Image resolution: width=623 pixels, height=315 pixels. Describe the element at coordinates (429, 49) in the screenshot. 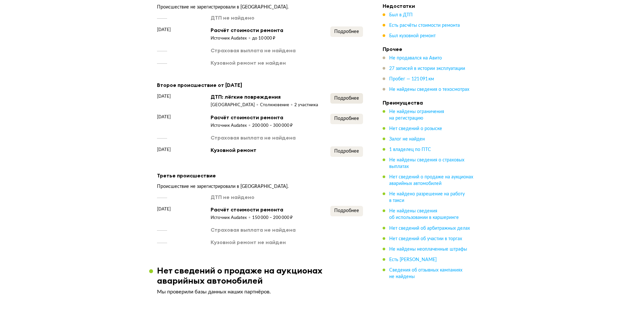

I see `h4: Прочее` at that location.